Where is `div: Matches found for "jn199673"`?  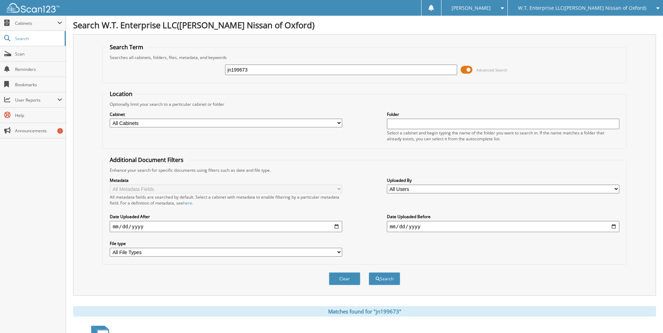
div: Matches found for "jn199673" is located at coordinates (365, 312).